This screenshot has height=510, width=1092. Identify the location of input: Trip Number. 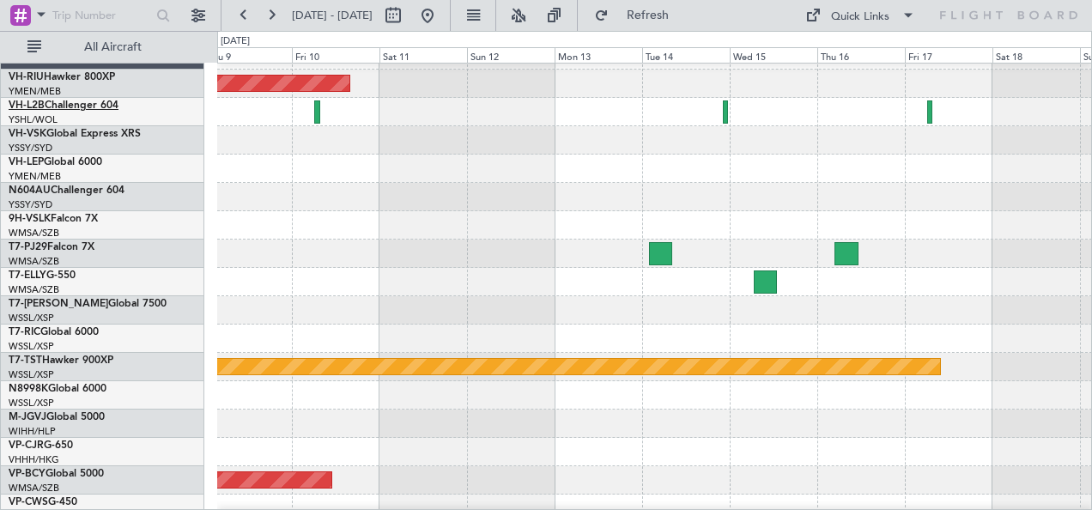
(101, 15).